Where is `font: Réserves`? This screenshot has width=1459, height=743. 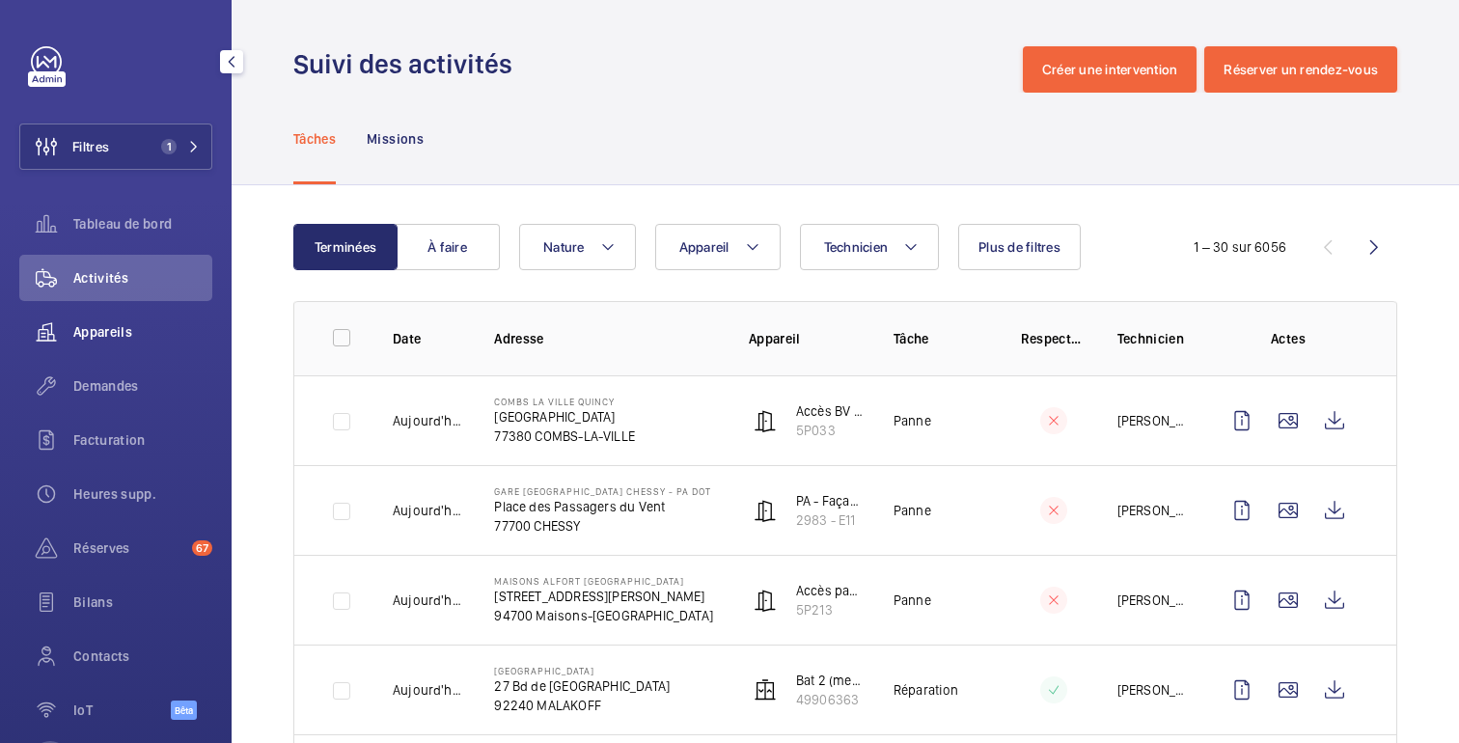
font: Réserves is located at coordinates (101, 548).